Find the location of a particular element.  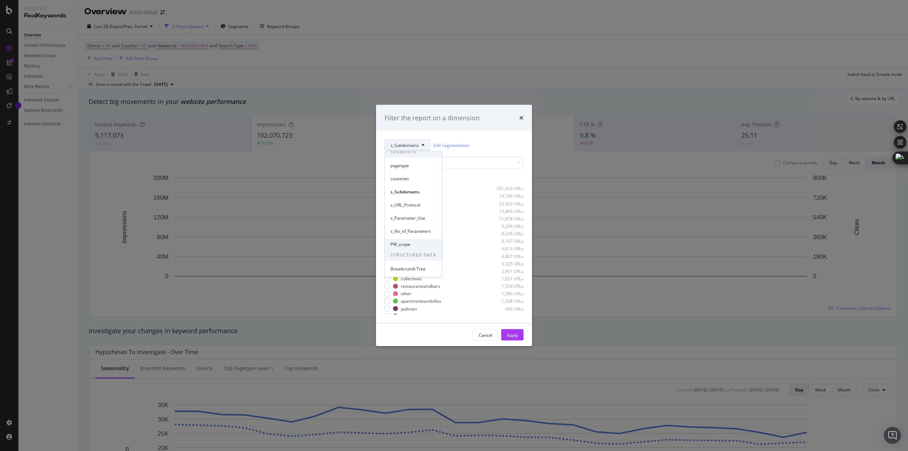

span: SEGMENTS is located at coordinates (413, 152).